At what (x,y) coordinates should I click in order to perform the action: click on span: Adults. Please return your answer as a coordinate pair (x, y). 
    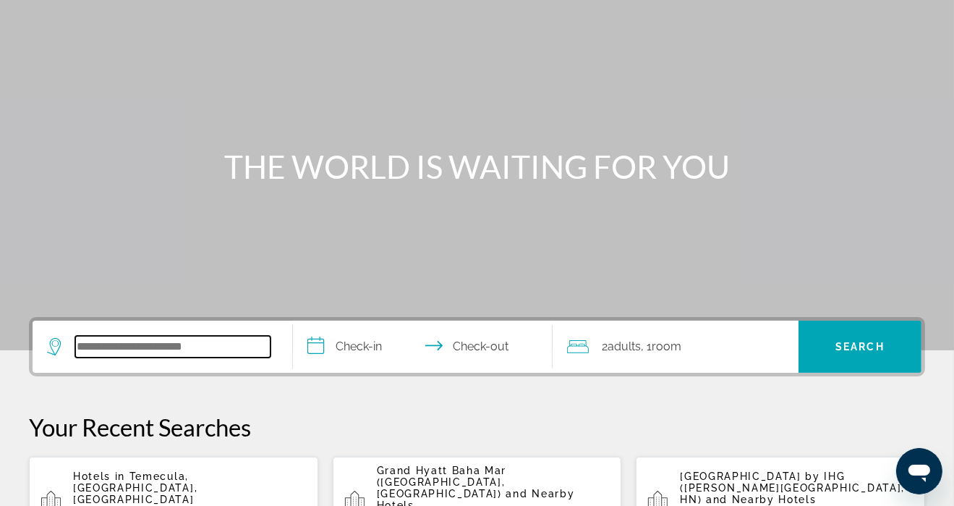
    Looking at the image, I should click on (624, 346).